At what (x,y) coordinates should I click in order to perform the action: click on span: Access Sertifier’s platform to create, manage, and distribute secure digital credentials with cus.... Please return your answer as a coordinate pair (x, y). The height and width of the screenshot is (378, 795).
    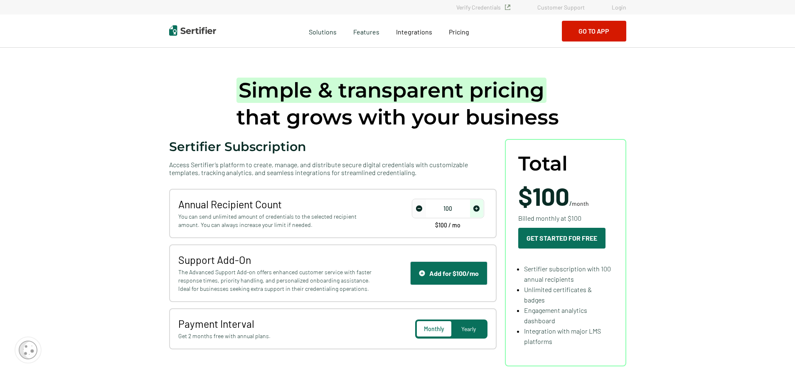
    Looking at the image, I should click on (333, 169).